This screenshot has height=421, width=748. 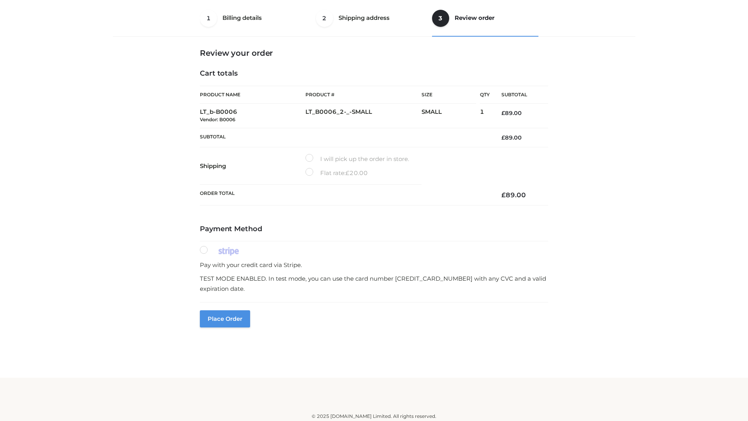 I want to click on h3: Review your order, so click(x=374, y=53).